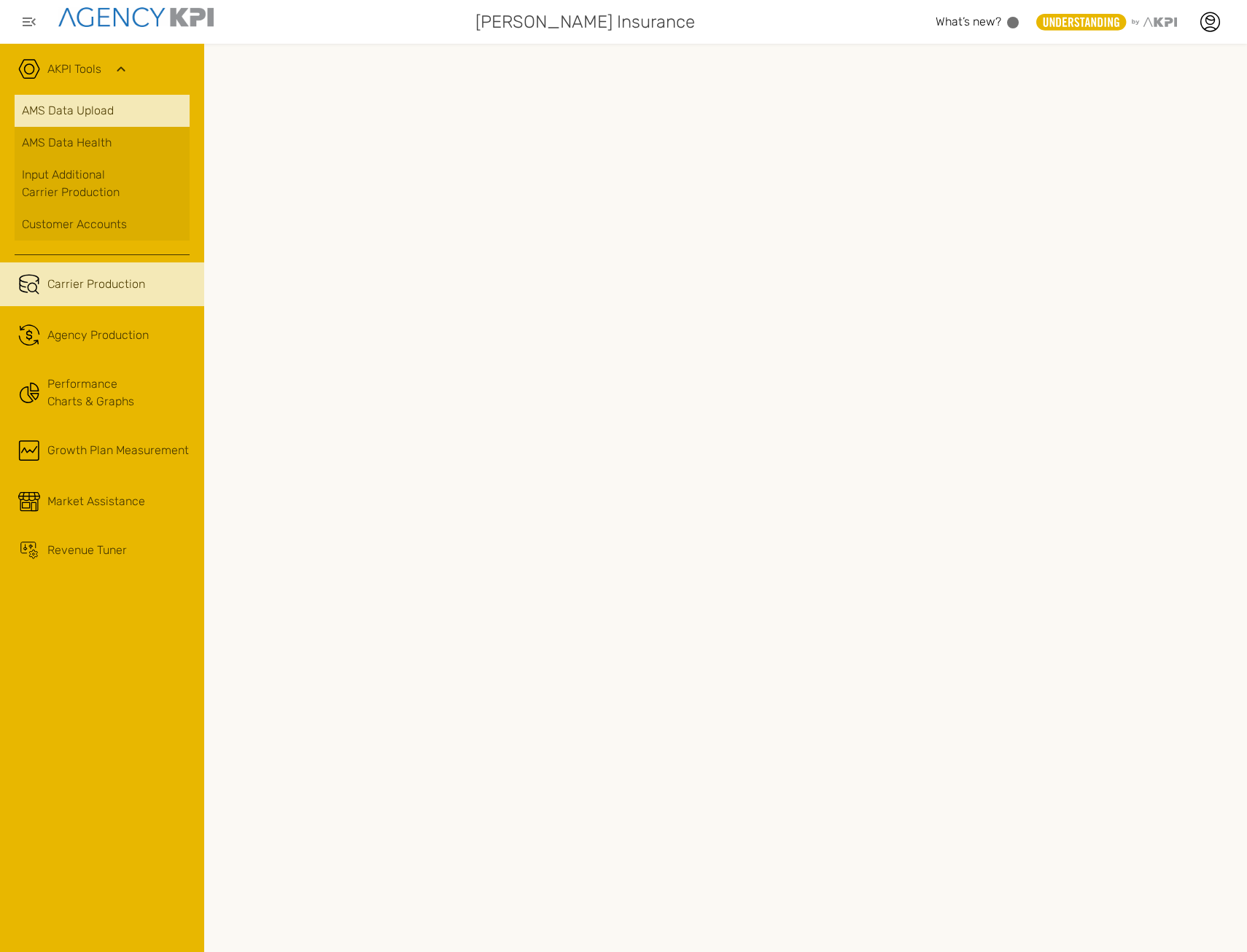 The height and width of the screenshot is (952, 1247). What do you see at coordinates (969, 21) in the screenshot?
I see `span: What’s new?` at bounding box center [969, 21].